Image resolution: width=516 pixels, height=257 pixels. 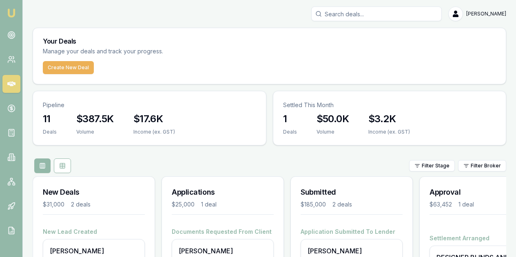 What do you see at coordinates (482, 166) in the screenshot?
I see `button: Filter Broker` at bounding box center [482, 166].